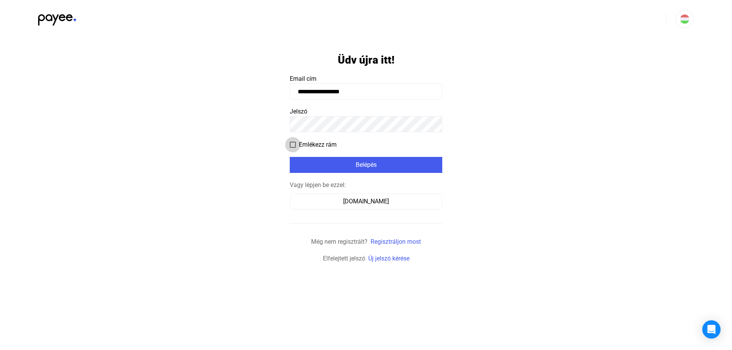  Describe the element at coordinates (685, 19) in the screenshot. I see `button: HU` at that location.